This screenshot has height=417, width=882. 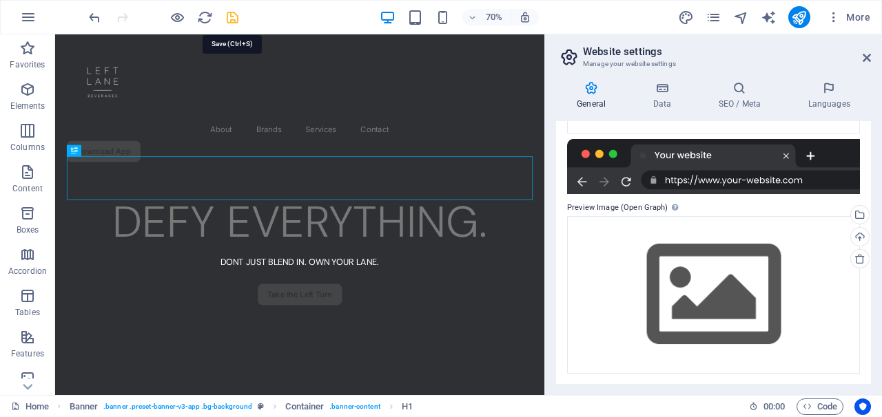 I want to click on button: text_generator, so click(x=769, y=17).